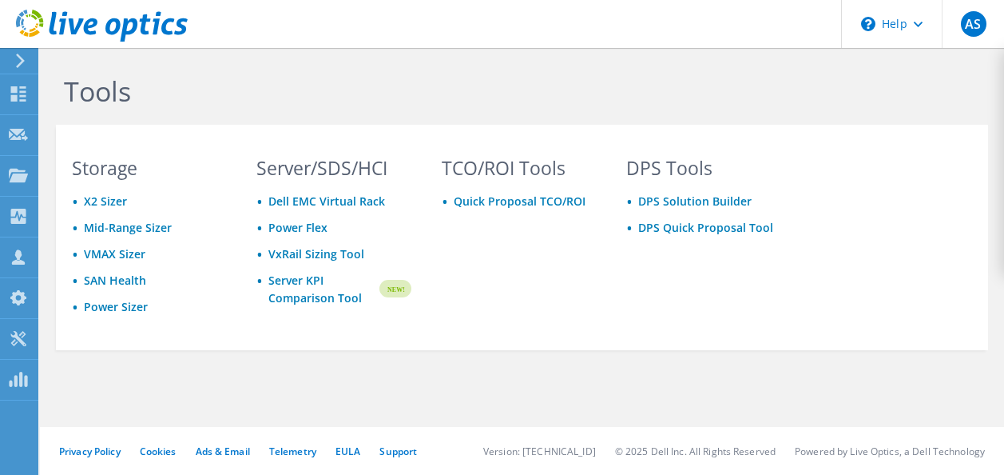 The image size is (1004, 475). What do you see at coordinates (327, 201) in the screenshot?
I see `a: Dell EMC Virtual Rack` at bounding box center [327, 201].